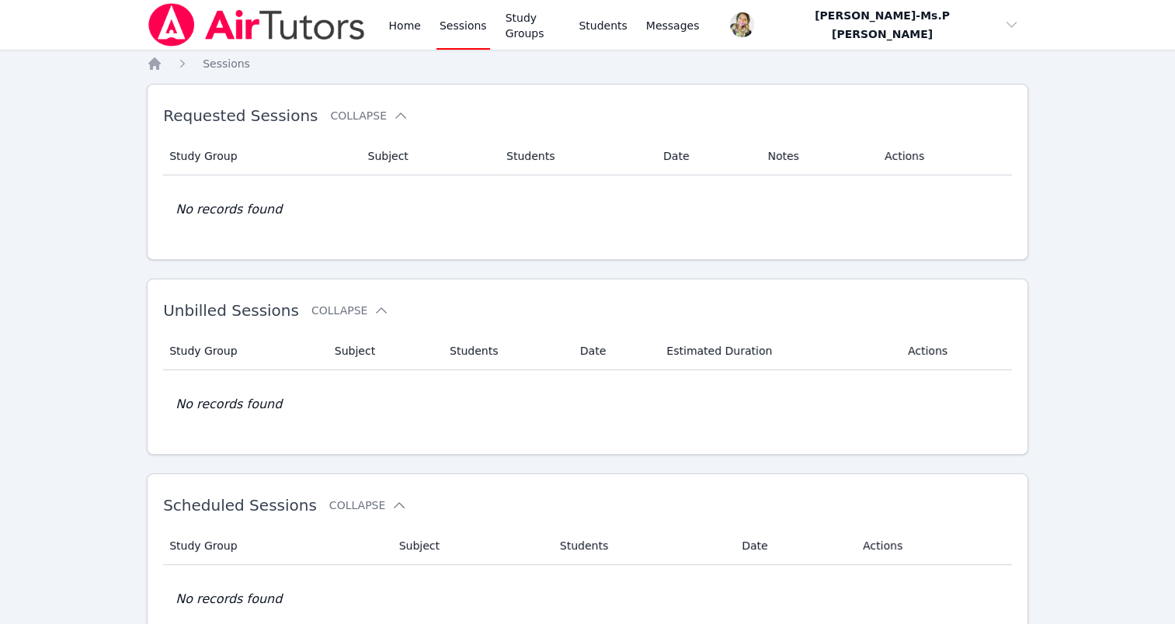  I want to click on a: Sessions, so click(226, 64).